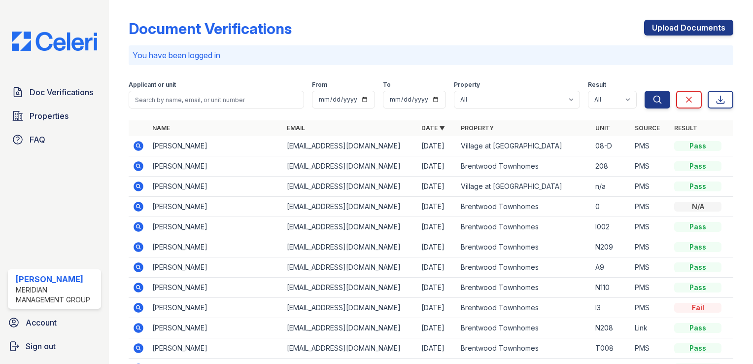 This screenshot has width=753, height=364. I want to click on td: I002, so click(611, 227).